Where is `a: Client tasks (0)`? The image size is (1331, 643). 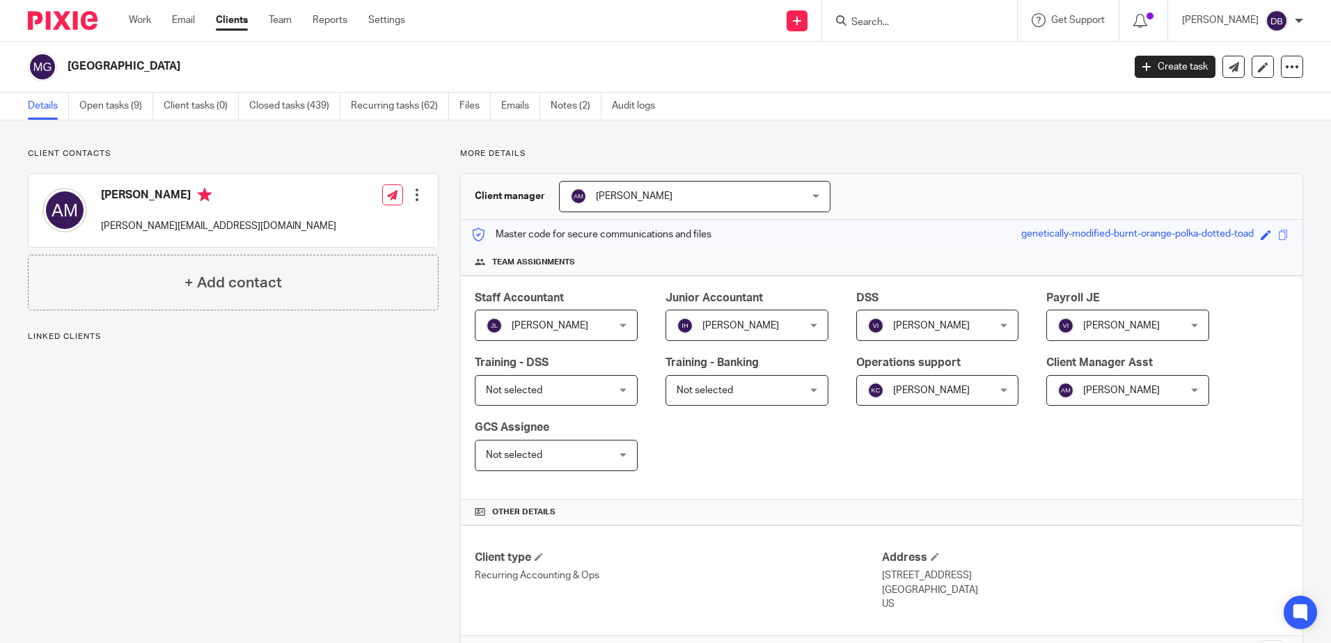 a: Client tasks (0) is located at coordinates (201, 106).